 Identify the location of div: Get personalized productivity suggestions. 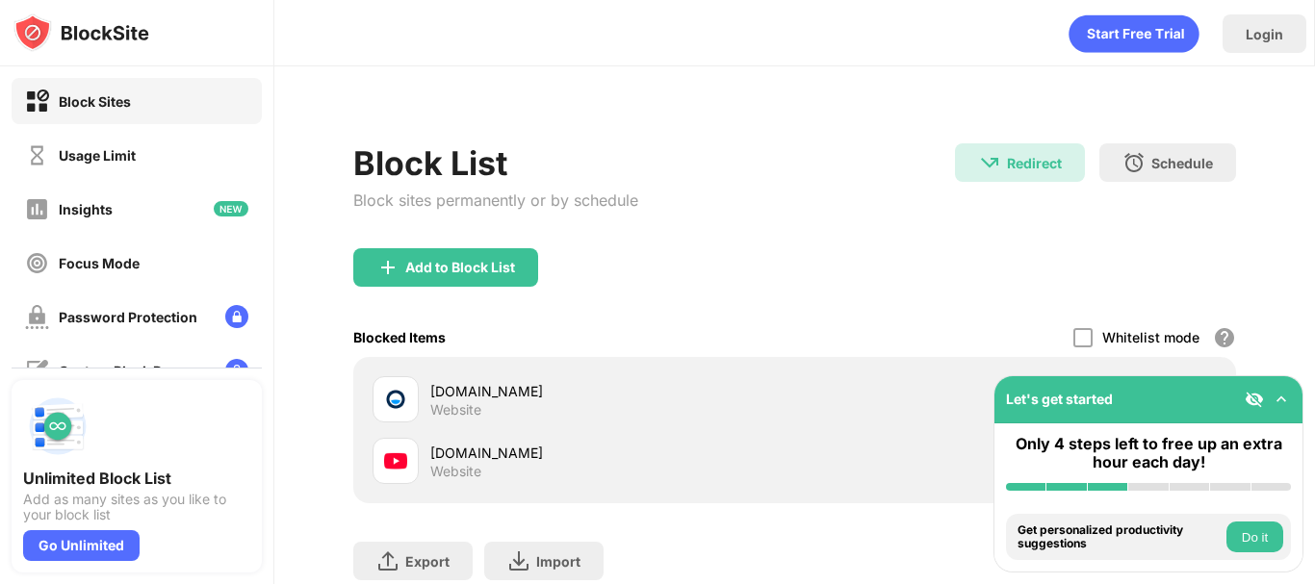
(1119, 537).